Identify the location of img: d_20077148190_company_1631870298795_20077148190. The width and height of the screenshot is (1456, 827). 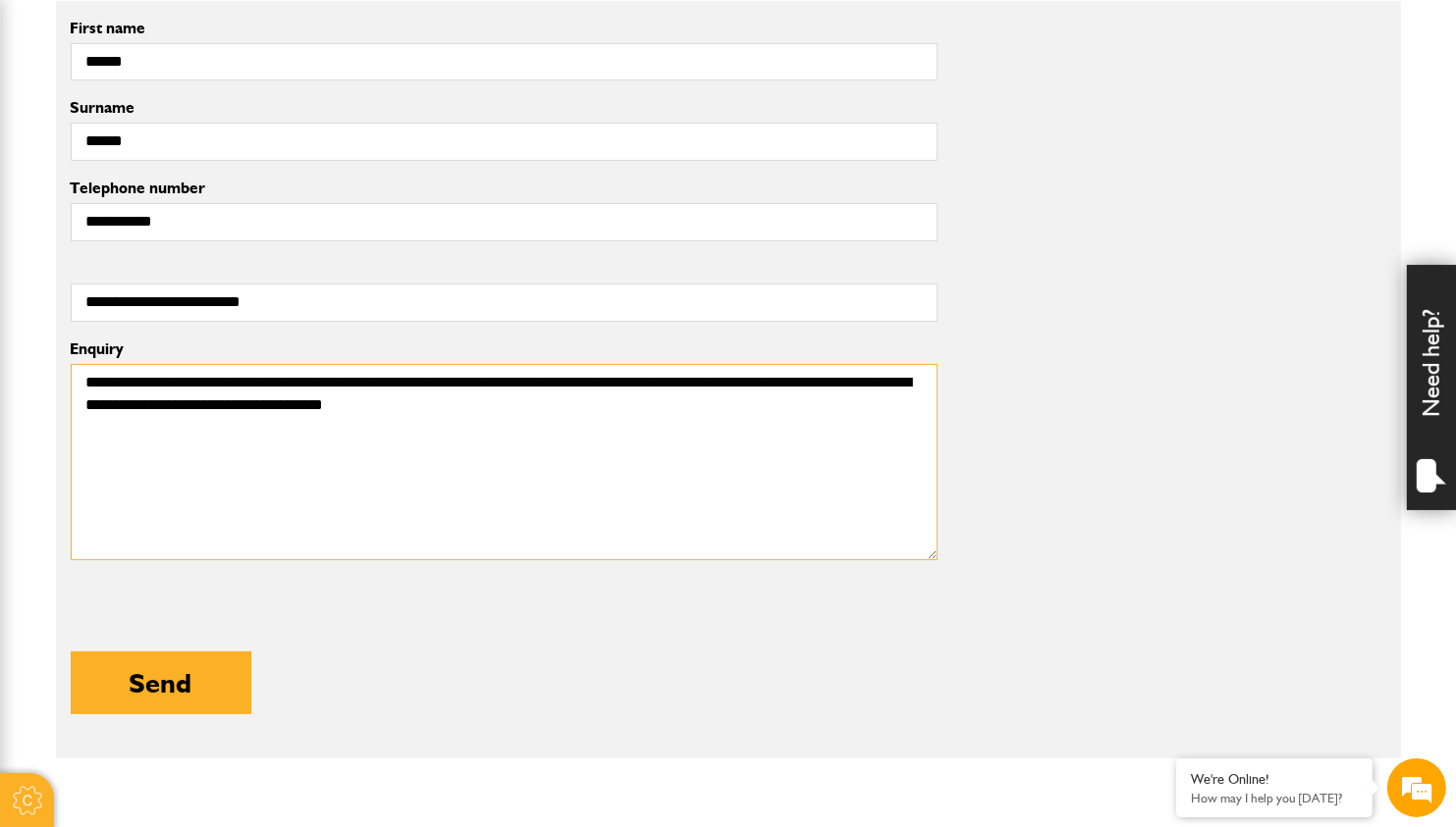
(58, 123).